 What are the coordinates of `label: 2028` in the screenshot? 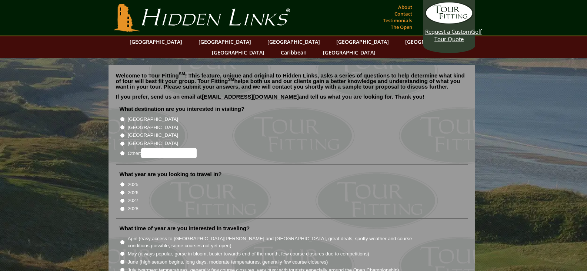 It's located at (133, 209).